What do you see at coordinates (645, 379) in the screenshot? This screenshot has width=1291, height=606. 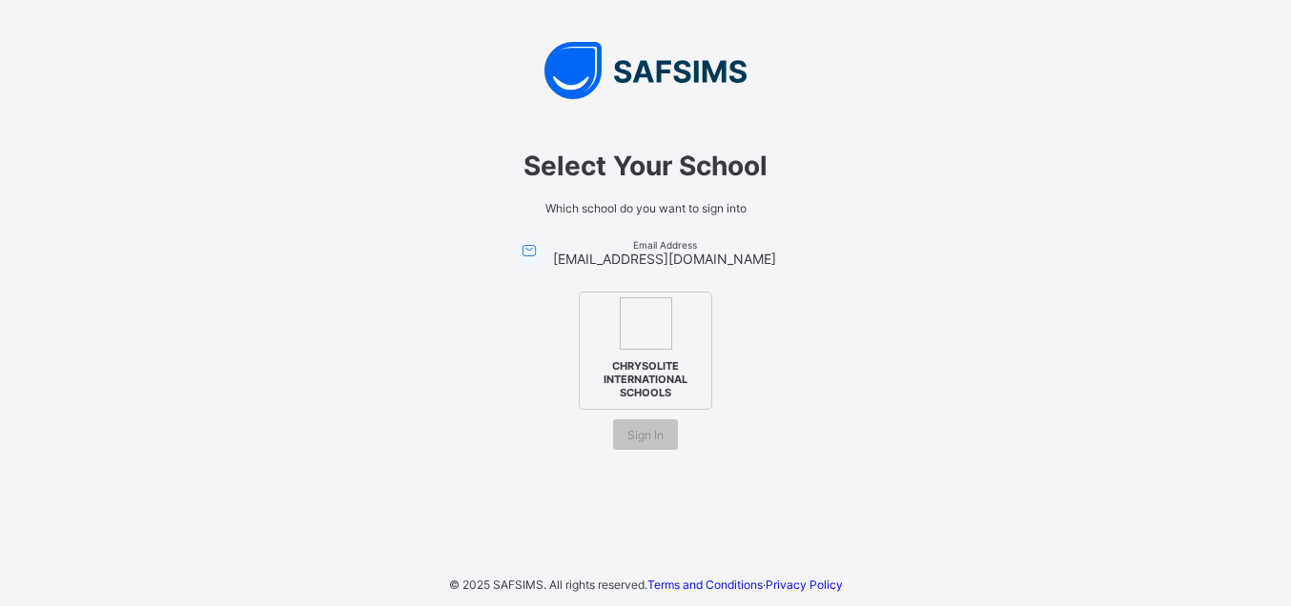 I see `span: CHRYSOLITE INTERNATIONAL SCHOOLS` at bounding box center [645, 379].